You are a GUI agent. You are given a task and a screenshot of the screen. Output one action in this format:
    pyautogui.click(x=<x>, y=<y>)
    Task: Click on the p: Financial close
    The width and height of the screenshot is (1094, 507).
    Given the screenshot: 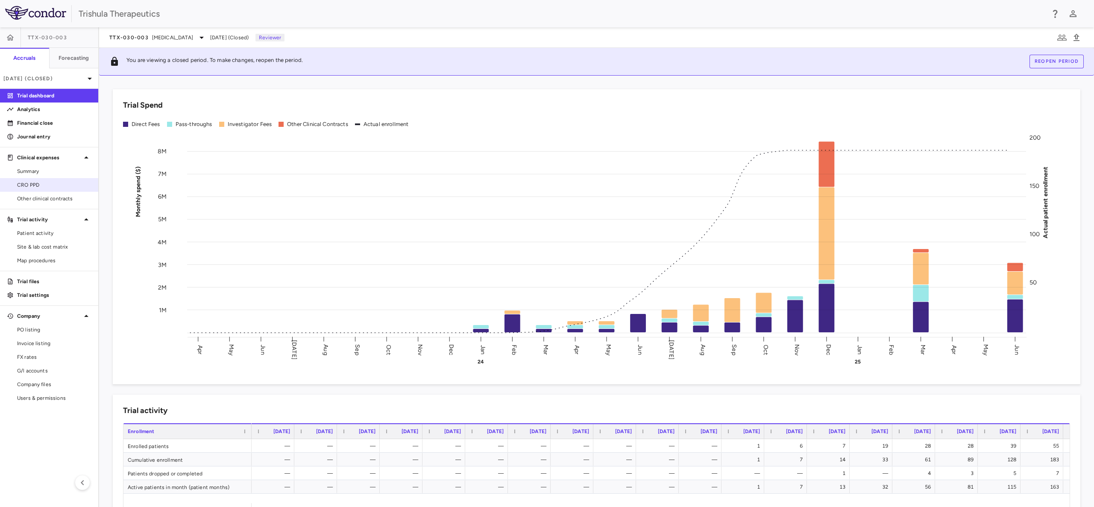 What is the action you would take?
    pyautogui.click(x=54, y=123)
    